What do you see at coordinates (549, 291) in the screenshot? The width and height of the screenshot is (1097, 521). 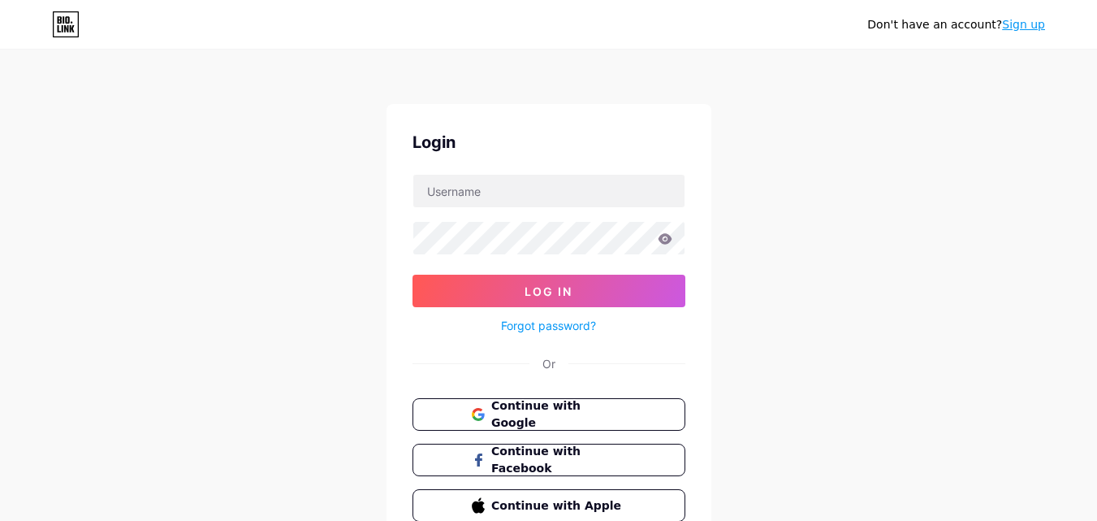 I see `button: Log In` at bounding box center [549, 291].